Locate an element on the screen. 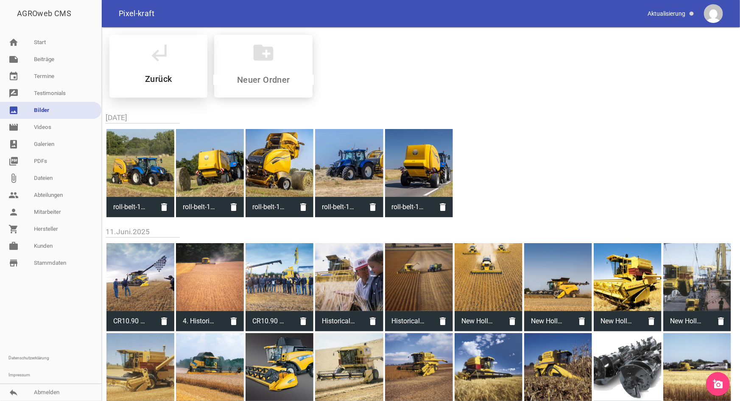  span: roll-belt-180-plus-and-150-plus-pre-agritechnica-2025-01.jpg is located at coordinates (269, 207).